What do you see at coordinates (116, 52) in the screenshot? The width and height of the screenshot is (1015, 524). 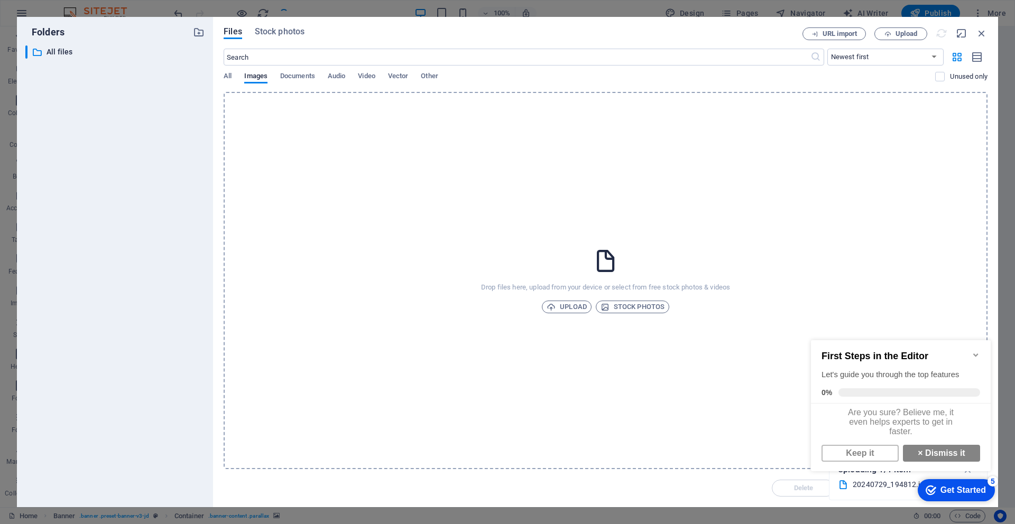 I see `p: All files` at bounding box center [116, 52].